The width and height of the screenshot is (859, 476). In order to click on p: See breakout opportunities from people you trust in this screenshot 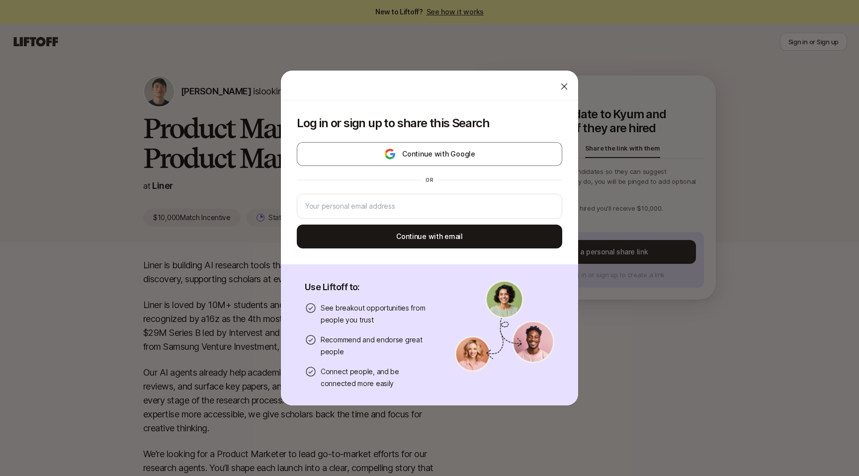, I will do `click(376, 314)`.